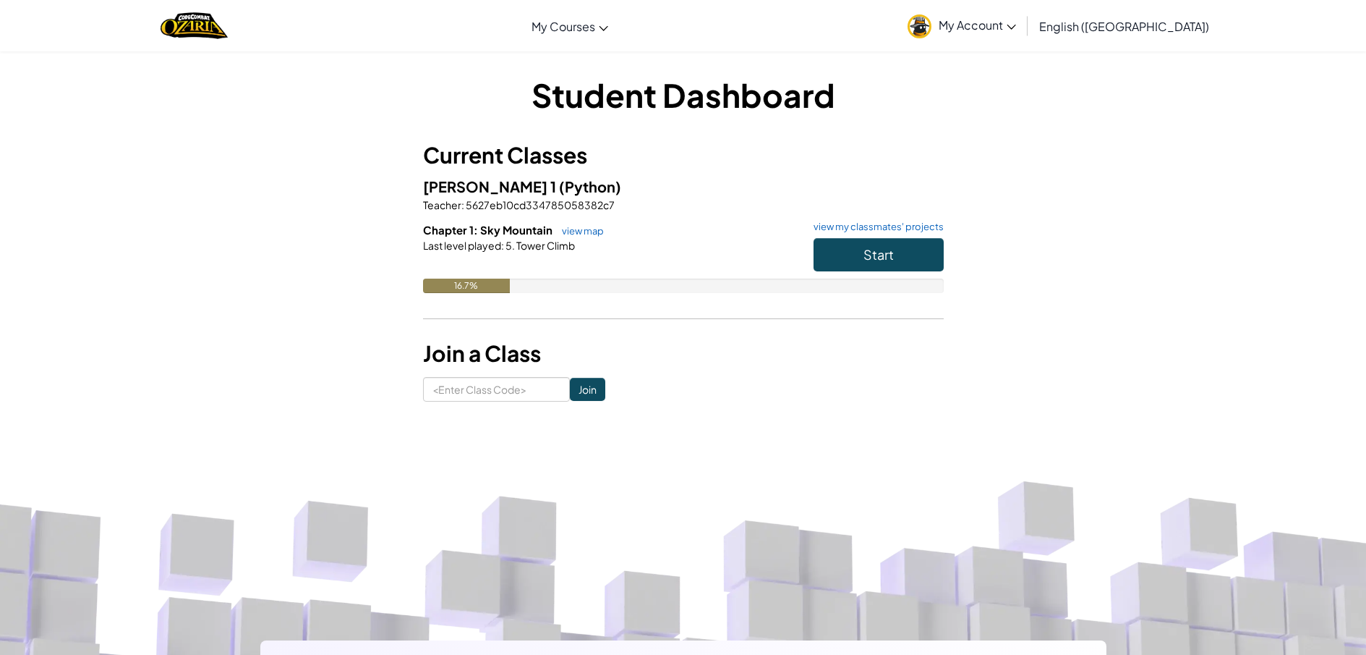 The image size is (1366, 655). What do you see at coordinates (563, 26) in the screenshot?
I see `span: My Courses` at bounding box center [563, 26].